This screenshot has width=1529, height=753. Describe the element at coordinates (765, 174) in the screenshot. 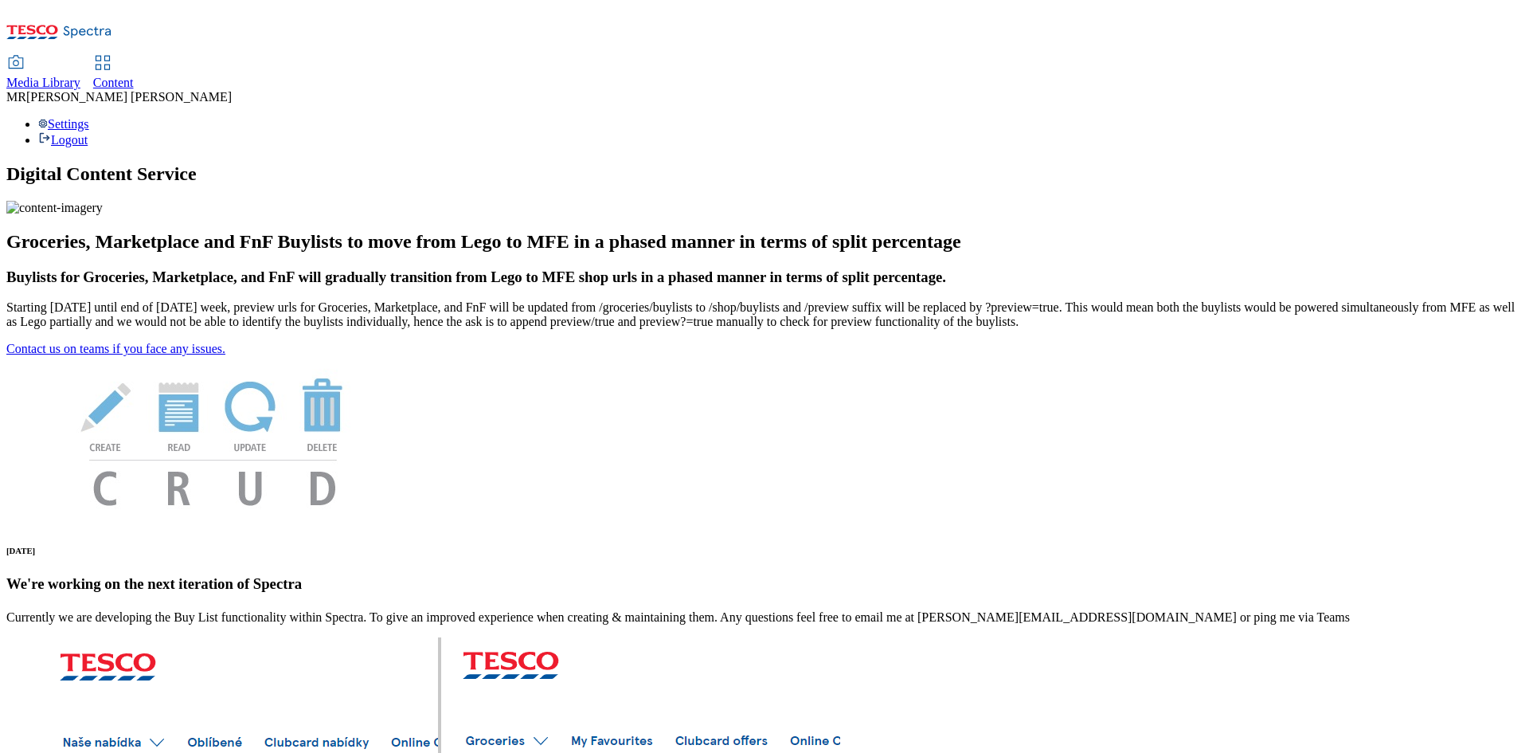

I see `h1: Digital Content Service` at that location.